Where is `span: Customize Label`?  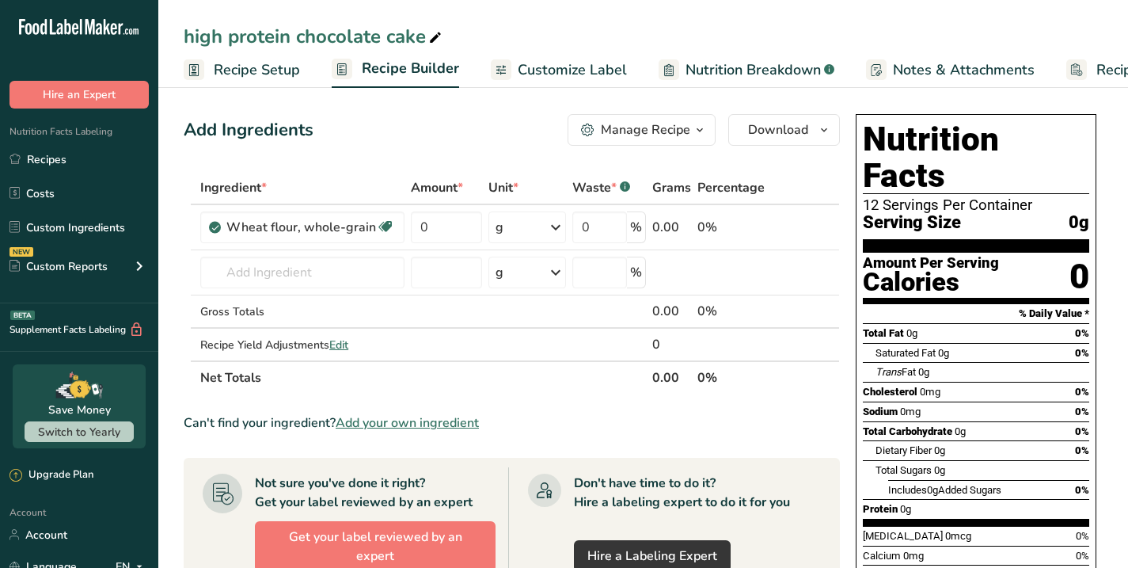
span: Customize Label is located at coordinates (572, 70).